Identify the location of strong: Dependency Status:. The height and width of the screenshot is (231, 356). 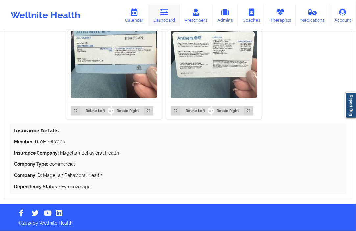
(36, 186).